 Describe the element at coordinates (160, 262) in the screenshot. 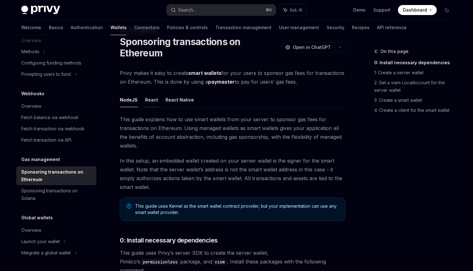

I see `code: permissionless` at that location.